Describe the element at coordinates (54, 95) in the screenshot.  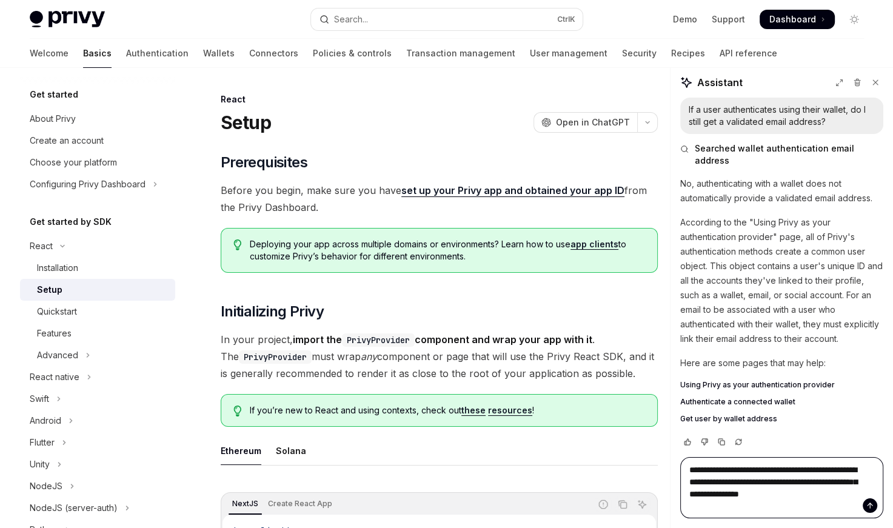
I see `h5: Get started` at that location.